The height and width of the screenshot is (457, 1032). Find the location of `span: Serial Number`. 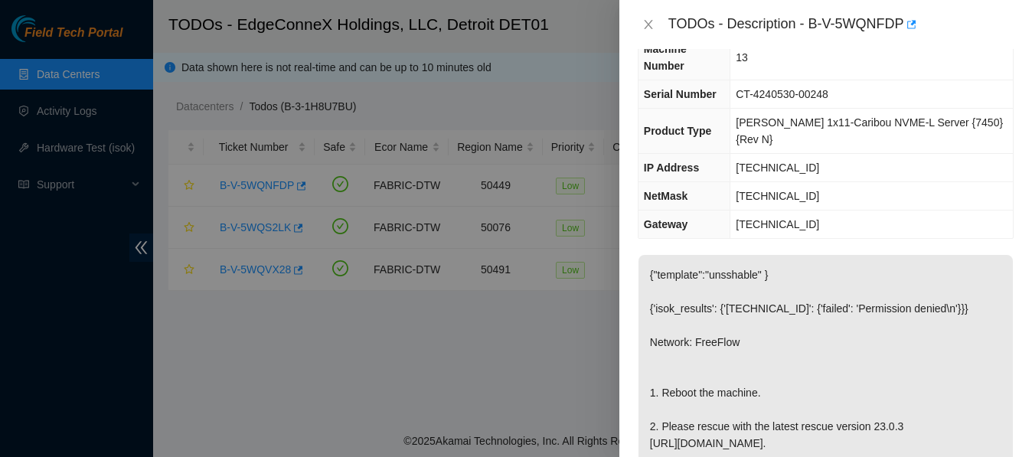

span: Serial Number is located at coordinates (680, 94).